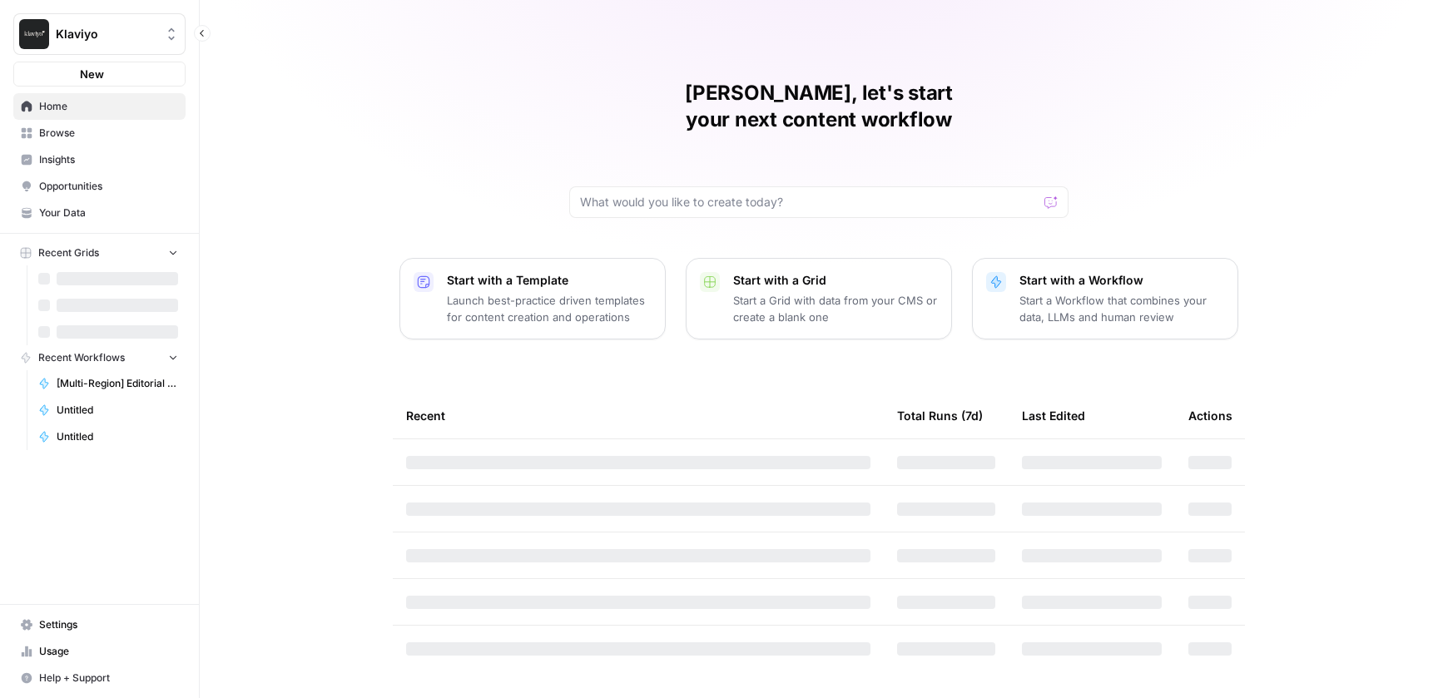  I want to click on p: Start a Workflow that combines your data, LLMs and human review, so click(1121, 309).